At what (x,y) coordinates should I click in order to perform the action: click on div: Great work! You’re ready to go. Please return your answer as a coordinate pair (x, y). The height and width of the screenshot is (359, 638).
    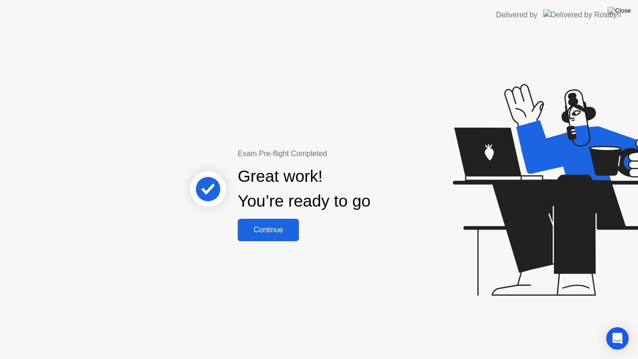
    Looking at the image, I should click on (304, 189).